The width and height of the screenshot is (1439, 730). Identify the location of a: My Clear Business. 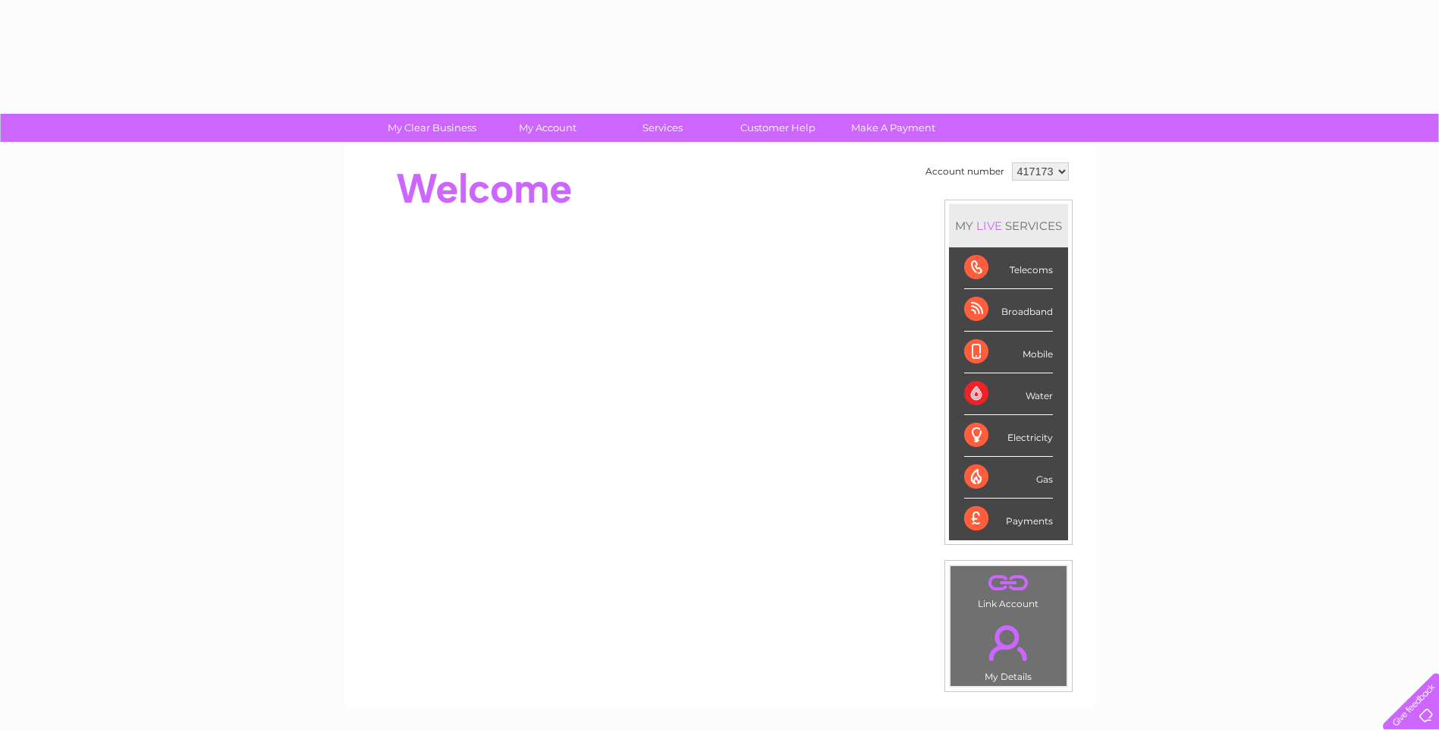
(432, 127).